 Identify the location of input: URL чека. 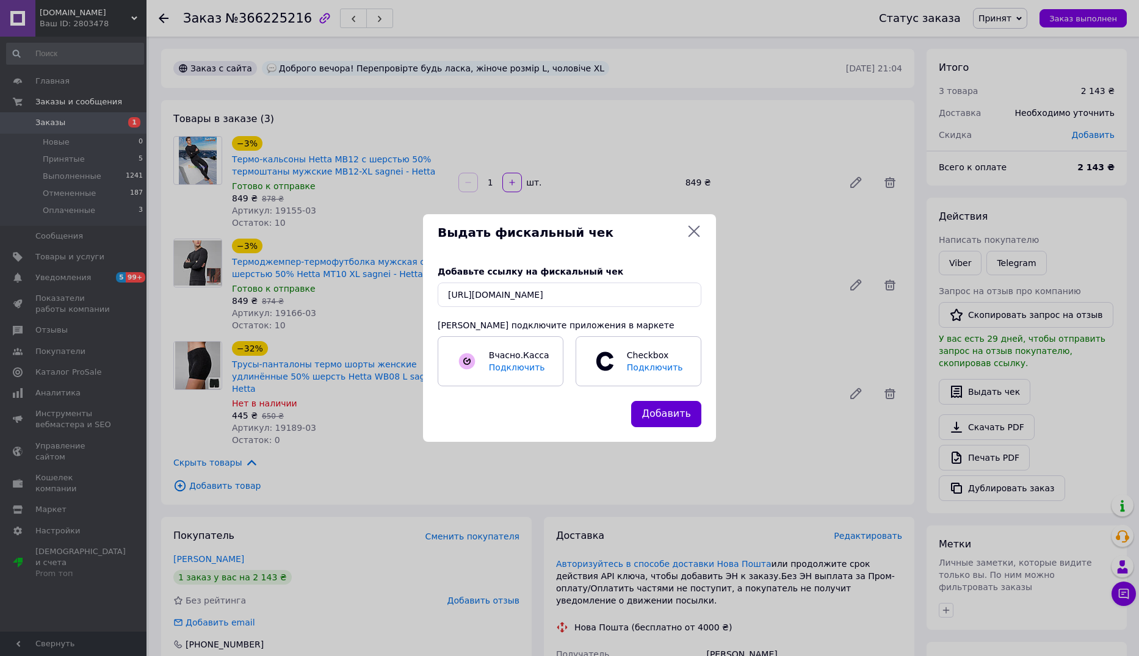
(569, 295).